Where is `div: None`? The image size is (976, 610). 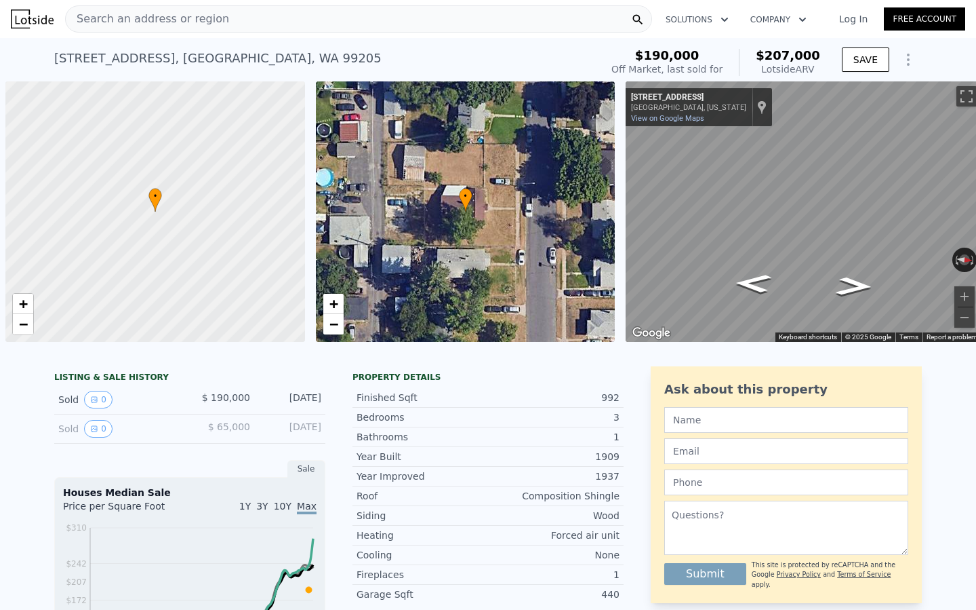
div: None is located at coordinates (554, 555).